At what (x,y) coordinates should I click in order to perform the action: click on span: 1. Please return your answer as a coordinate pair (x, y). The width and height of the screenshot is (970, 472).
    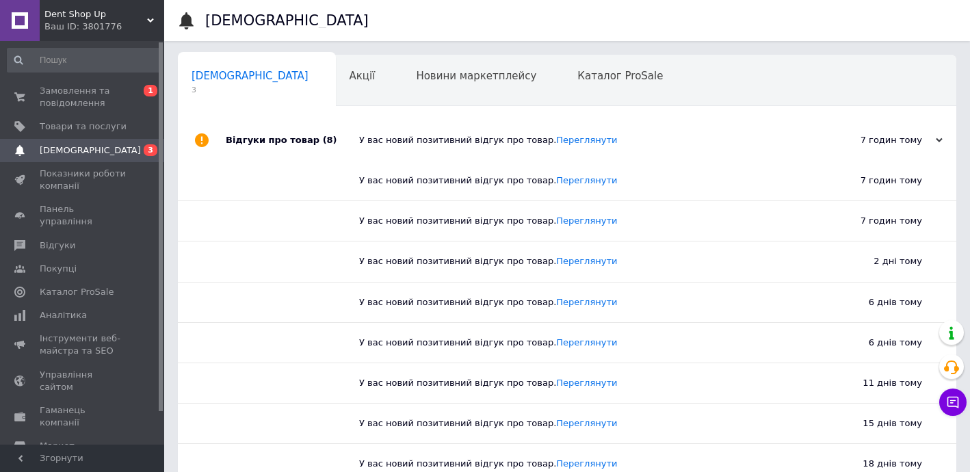
    Looking at the image, I should click on (150, 90).